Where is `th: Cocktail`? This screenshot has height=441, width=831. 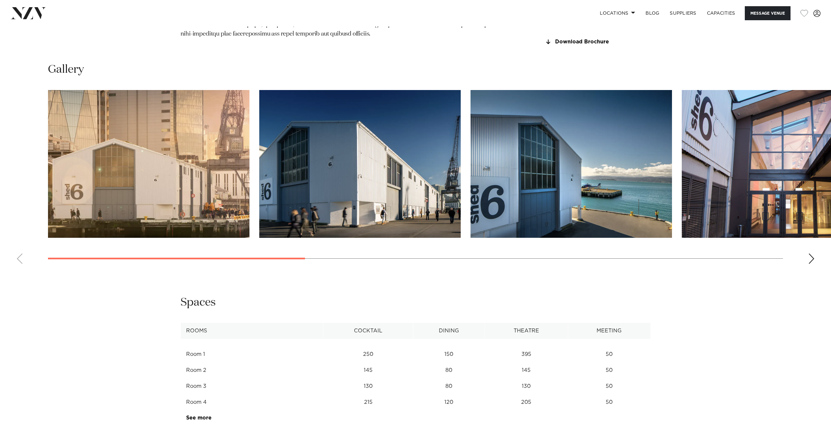 th: Cocktail is located at coordinates (368, 331).